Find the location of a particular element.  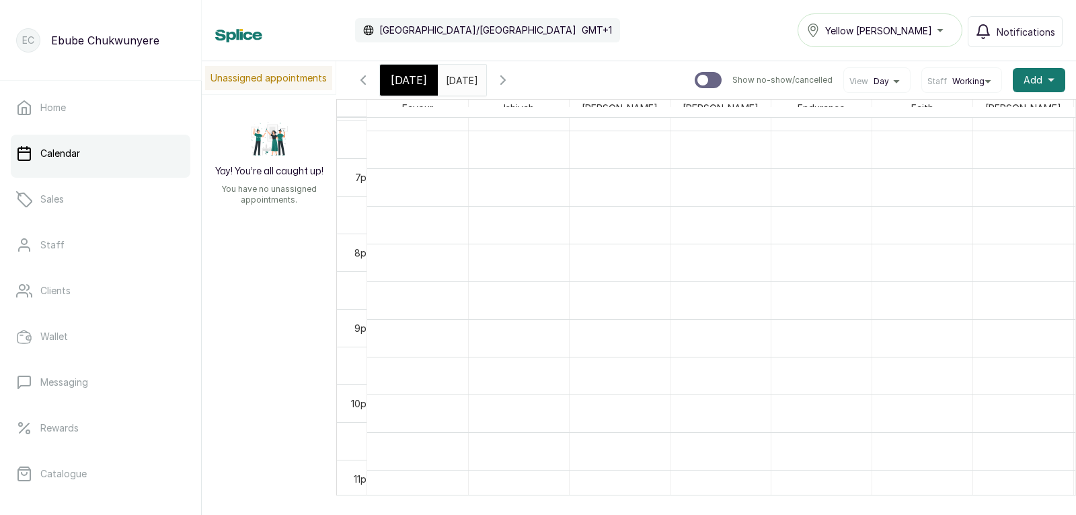

div: 11pm is located at coordinates (364, 478).